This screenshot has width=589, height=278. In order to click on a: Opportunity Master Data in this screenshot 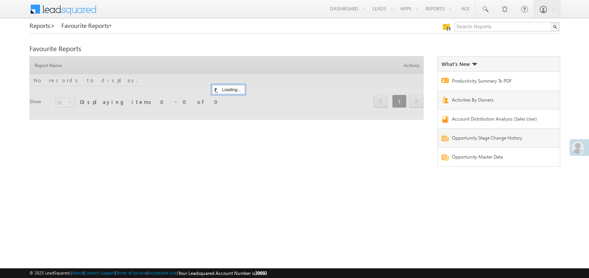, I will do `click(497, 158)`.